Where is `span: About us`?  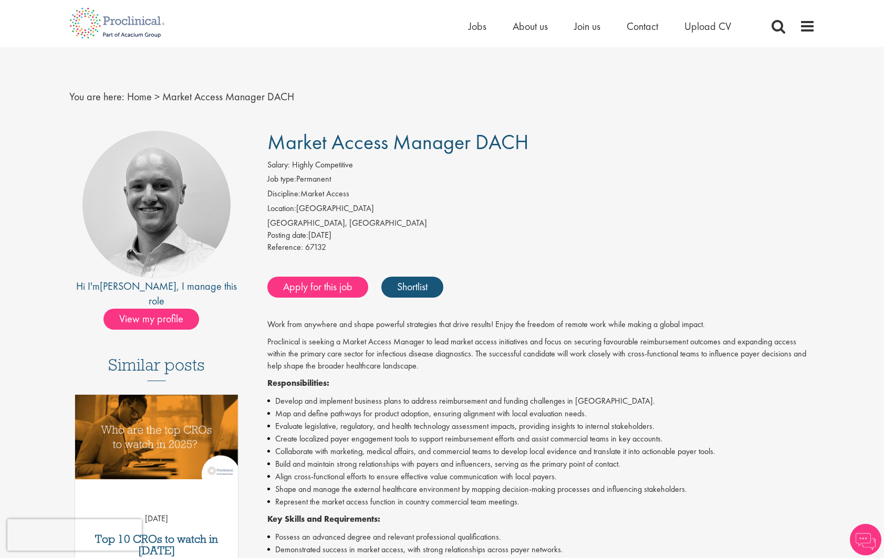
span: About us is located at coordinates (530, 26).